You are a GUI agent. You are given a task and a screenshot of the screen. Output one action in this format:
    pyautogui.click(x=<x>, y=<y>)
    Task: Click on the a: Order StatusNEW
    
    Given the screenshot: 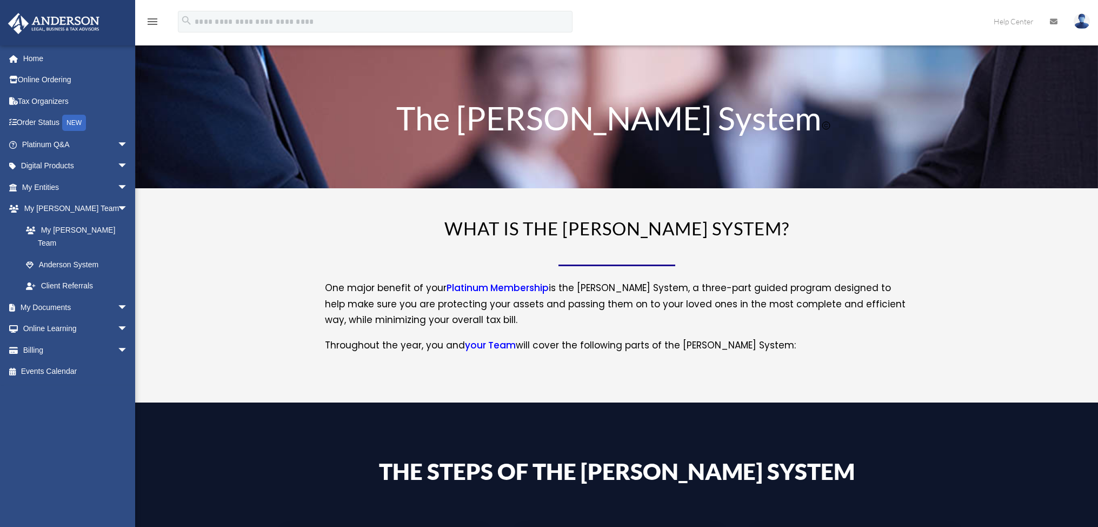 What is the action you would take?
    pyautogui.click(x=76, y=123)
    